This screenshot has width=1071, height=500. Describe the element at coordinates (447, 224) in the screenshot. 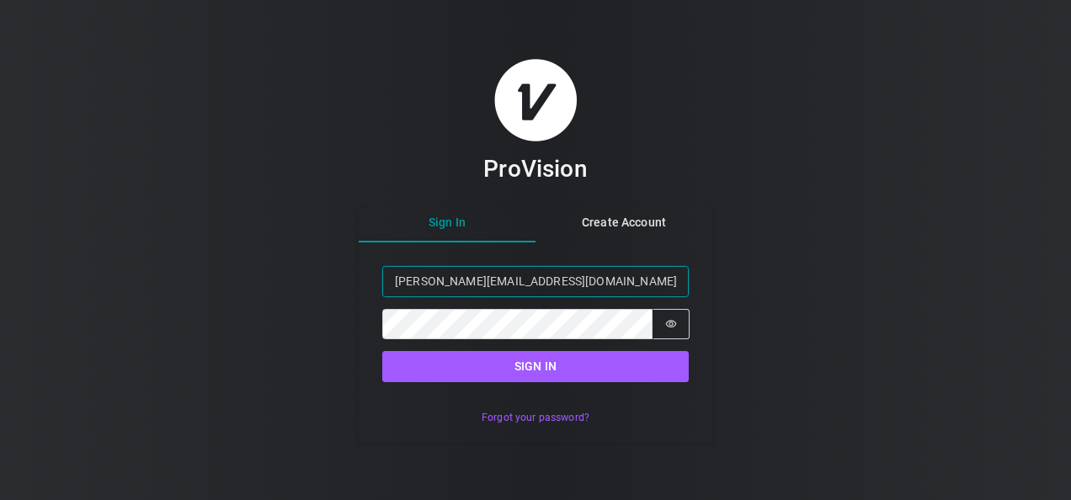

I see `button: Sign In` at that location.